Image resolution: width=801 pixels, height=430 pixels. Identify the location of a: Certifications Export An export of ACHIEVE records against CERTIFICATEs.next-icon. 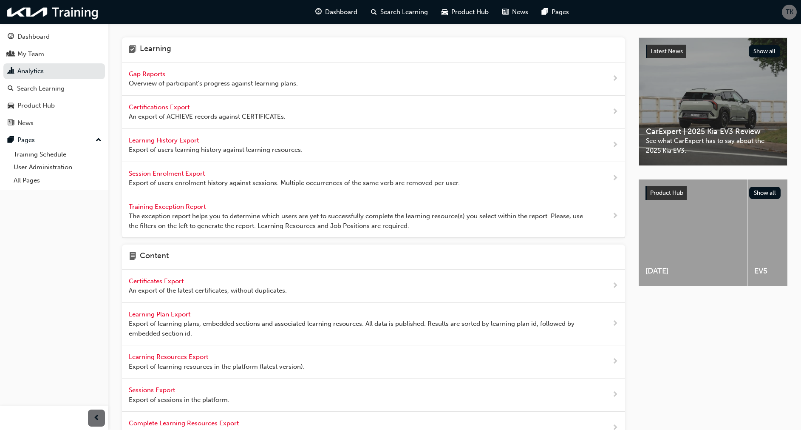
(373, 112).